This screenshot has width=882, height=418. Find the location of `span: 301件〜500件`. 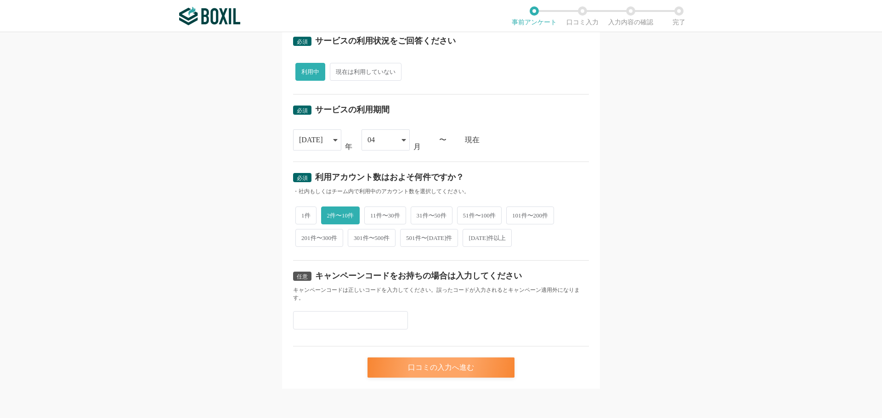

span: 301件〜500件 is located at coordinates (372, 238).